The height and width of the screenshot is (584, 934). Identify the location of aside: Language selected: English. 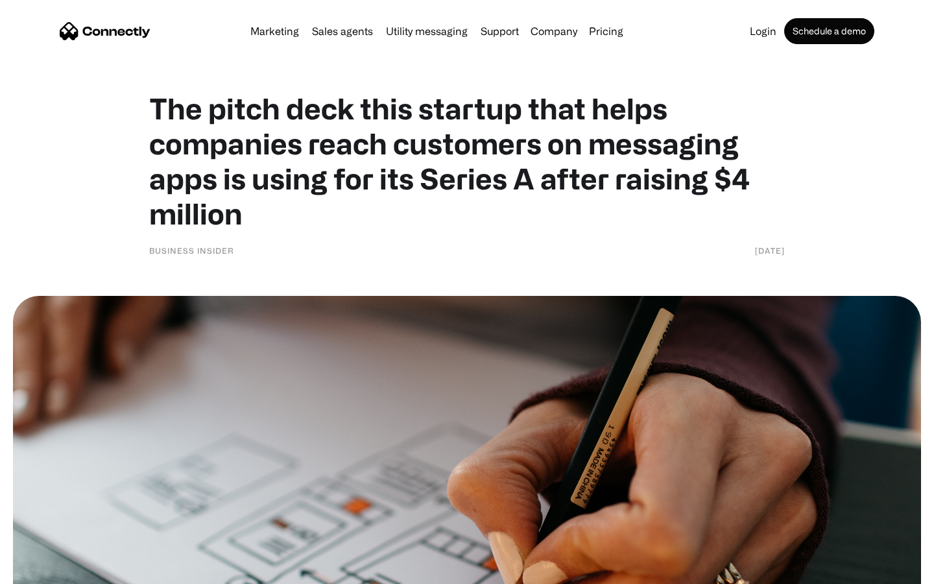
(45, 570).